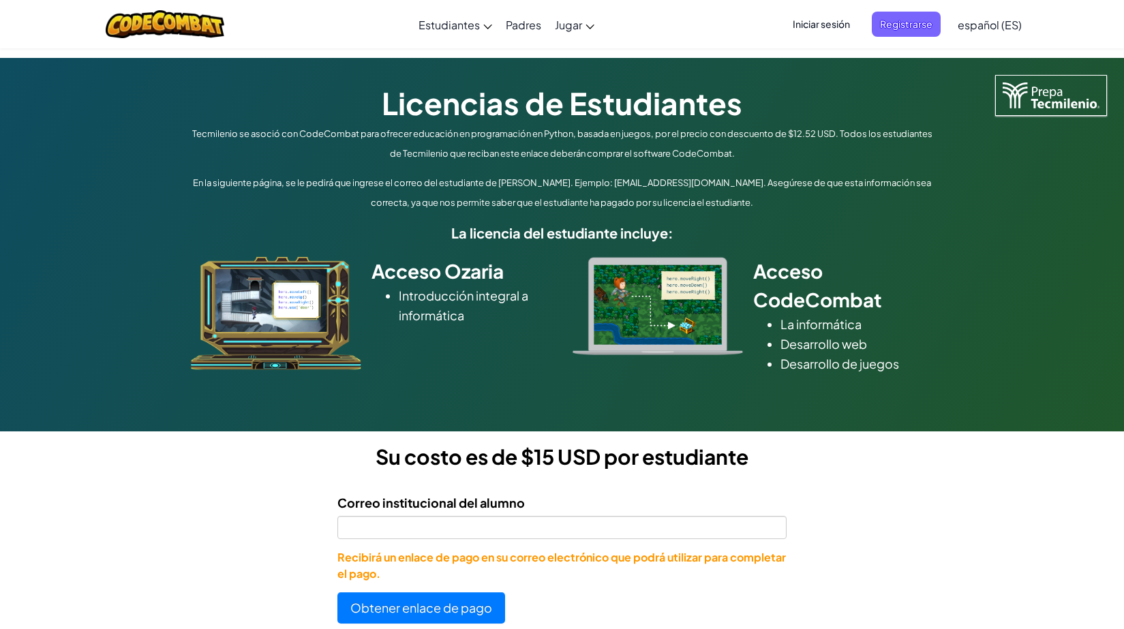 The height and width of the screenshot is (629, 1124). Describe the element at coordinates (821, 24) in the screenshot. I see `span: Iniciar sesión` at that location.